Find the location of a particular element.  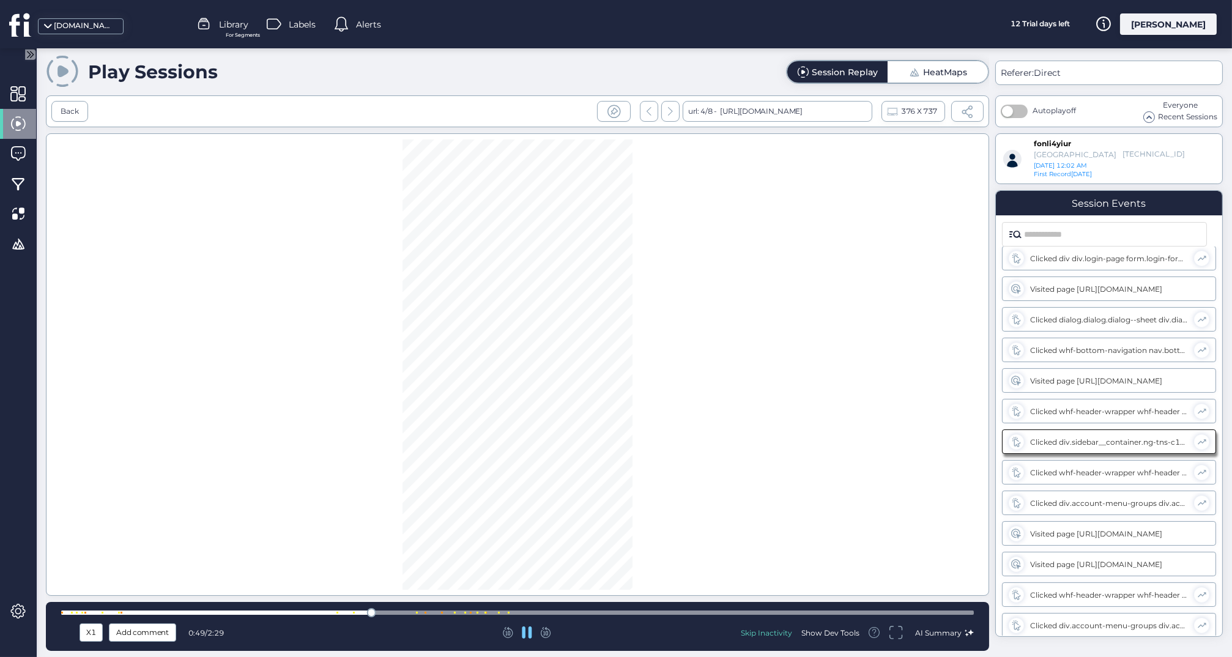

div: Clicked whf-bottom-navigation nav.bottom-navigation ul.bottom-navigation-menu li.bottom-navigatio... is located at coordinates (1109, 350).